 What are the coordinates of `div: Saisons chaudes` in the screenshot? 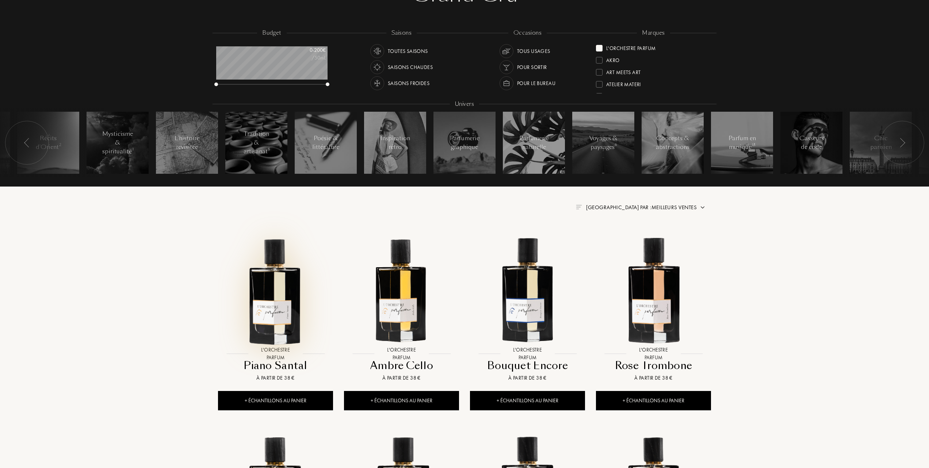 It's located at (410, 67).